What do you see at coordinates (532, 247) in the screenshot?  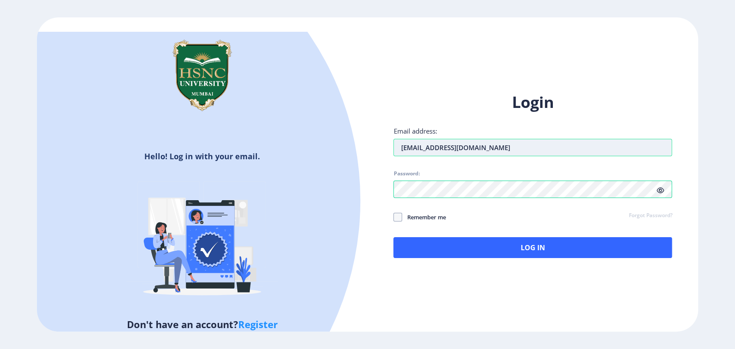 I see `button: Log In` at bounding box center [532, 247].